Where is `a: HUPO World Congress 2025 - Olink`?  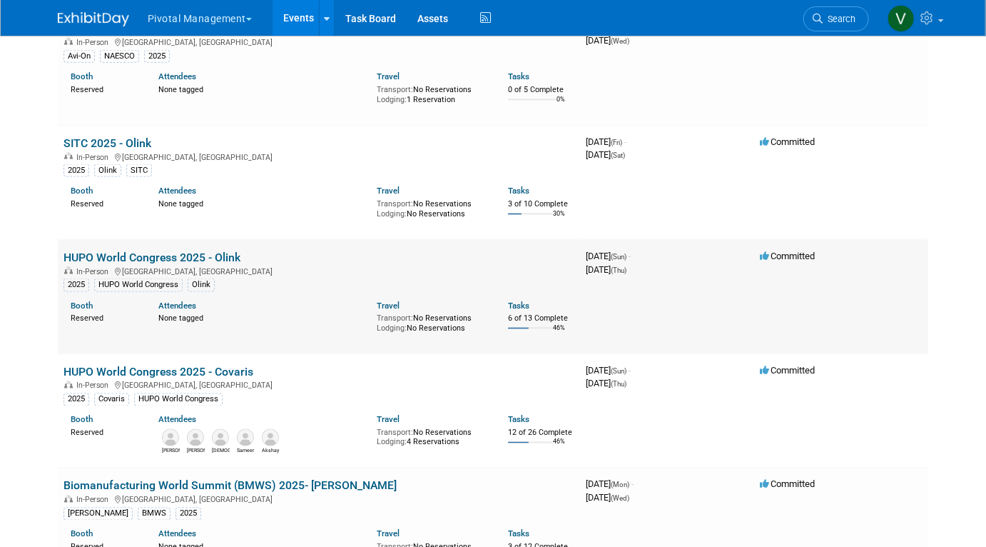 a: HUPO World Congress 2025 - Olink is located at coordinates (152, 257).